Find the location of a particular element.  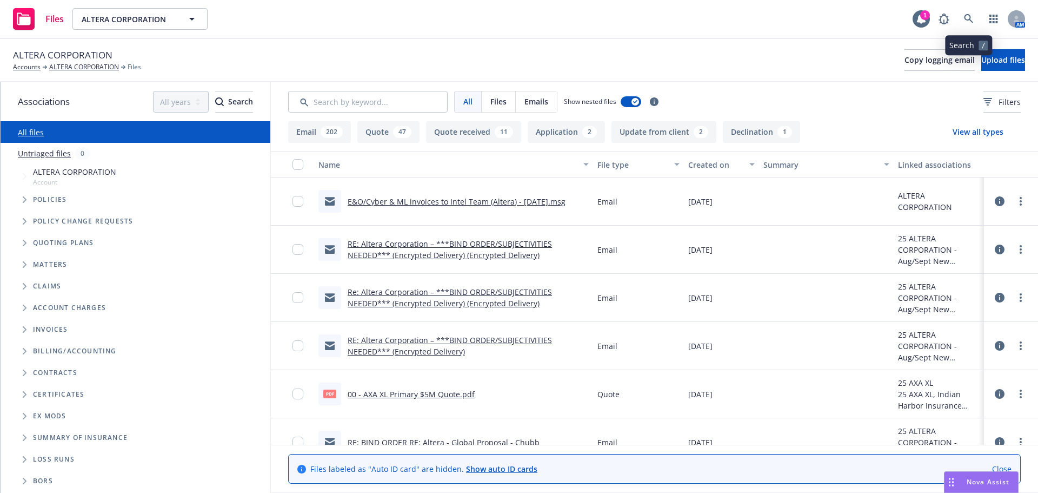

span: Certificates is located at coordinates (58, 394).